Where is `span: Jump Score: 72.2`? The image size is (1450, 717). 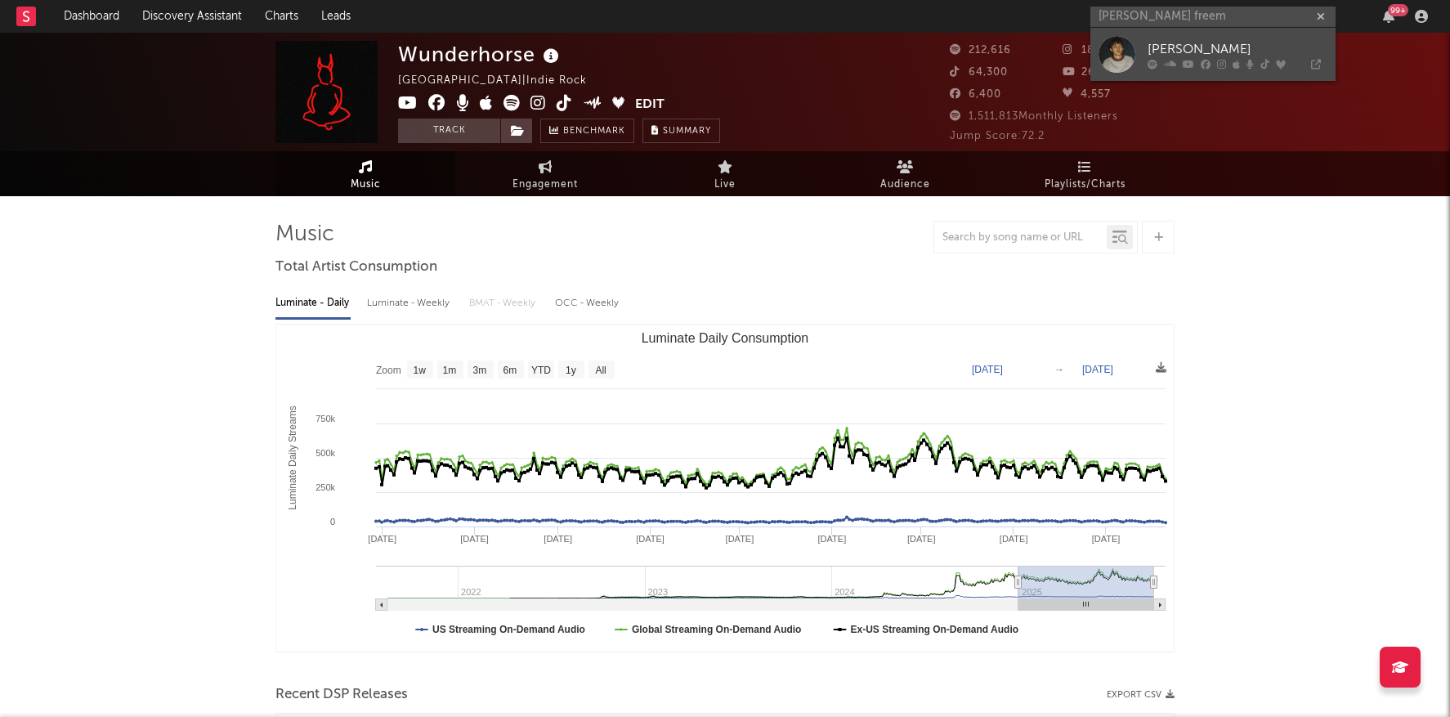
span: Jump Score: 72.2 is located at coordinates (997, 136).